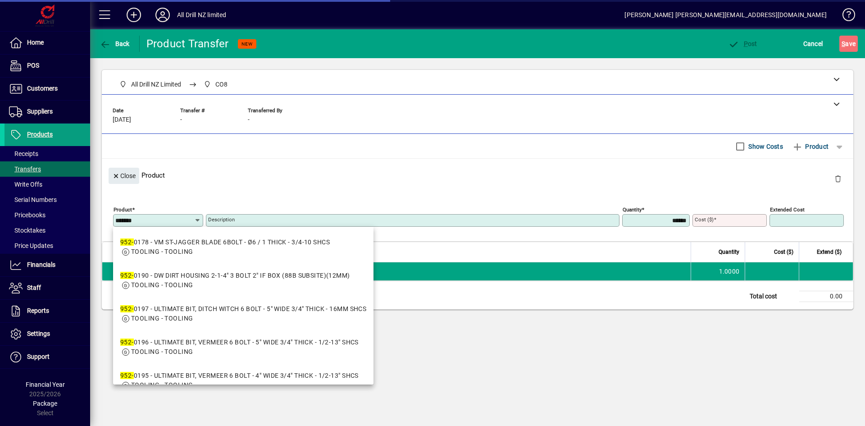  I want to click on div: All Drill NZ limited, so click(202, 15).